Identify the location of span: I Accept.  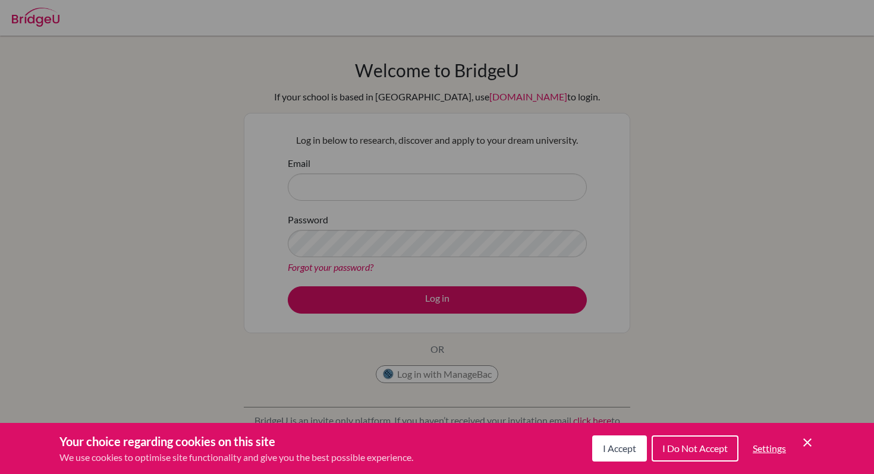
(619, 448).